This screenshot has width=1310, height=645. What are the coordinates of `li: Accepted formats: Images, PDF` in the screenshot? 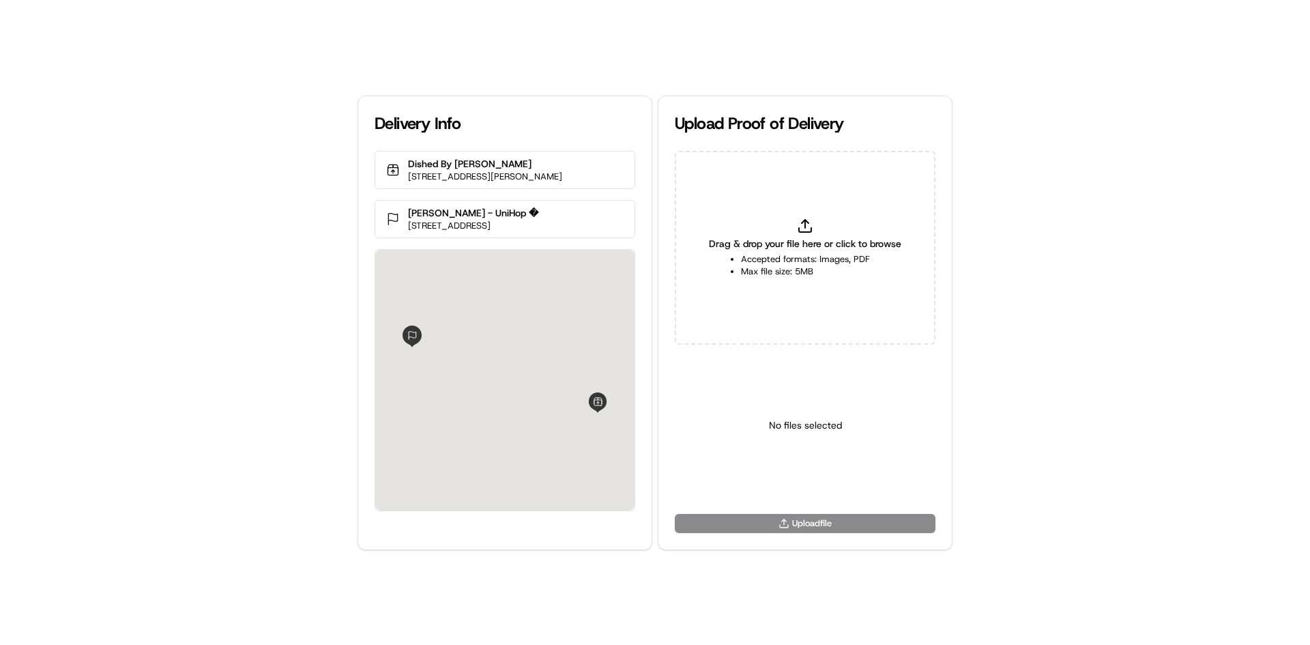 It's located at (805, 259).